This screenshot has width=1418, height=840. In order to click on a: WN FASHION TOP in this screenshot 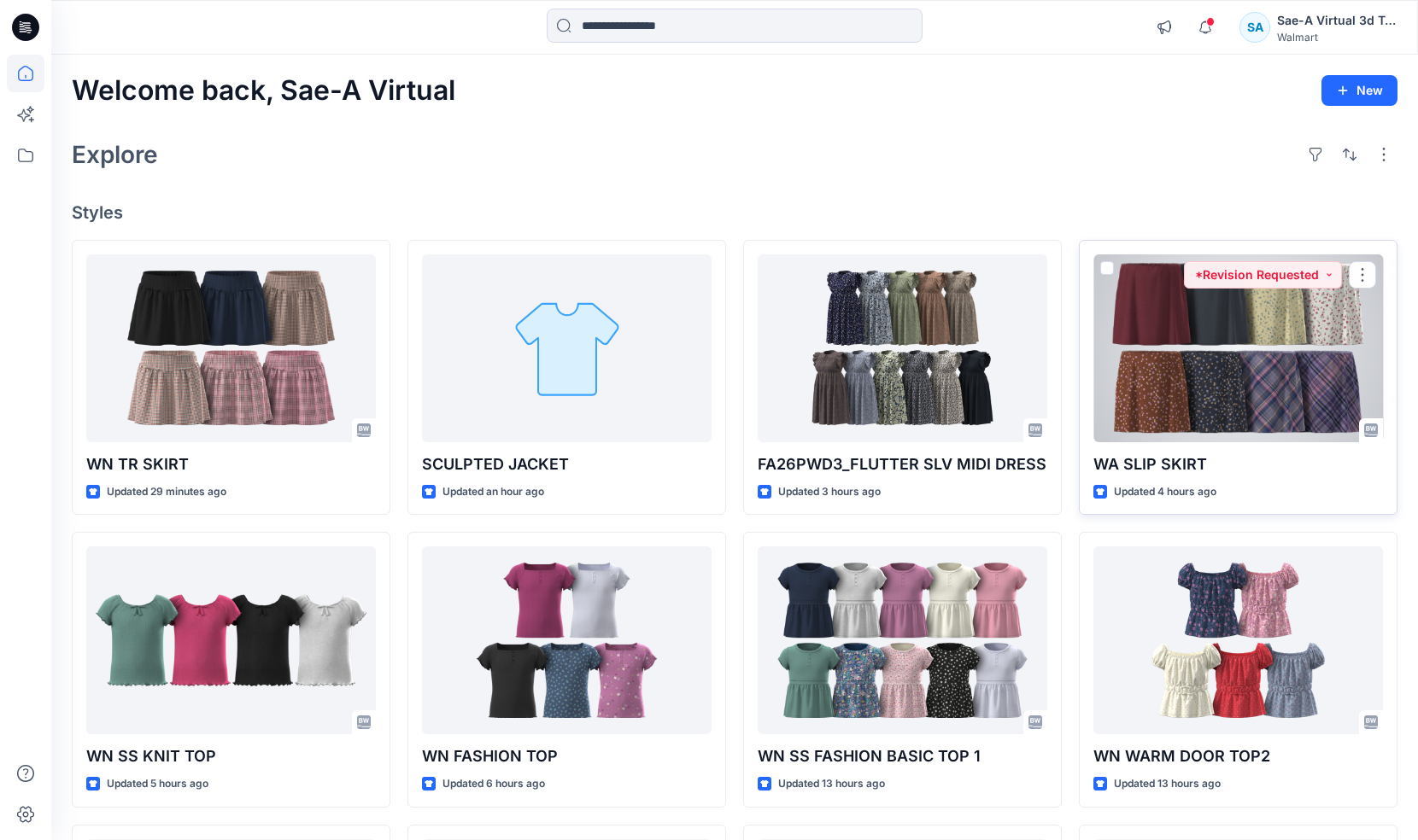, I will do `click(566, 640)`.